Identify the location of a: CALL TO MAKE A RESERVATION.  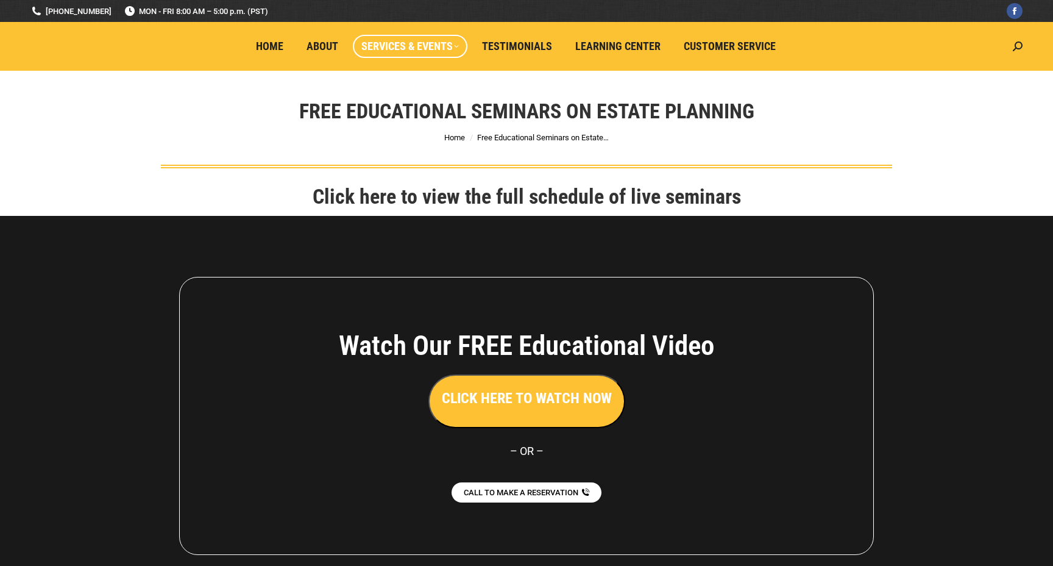
(527, 492).